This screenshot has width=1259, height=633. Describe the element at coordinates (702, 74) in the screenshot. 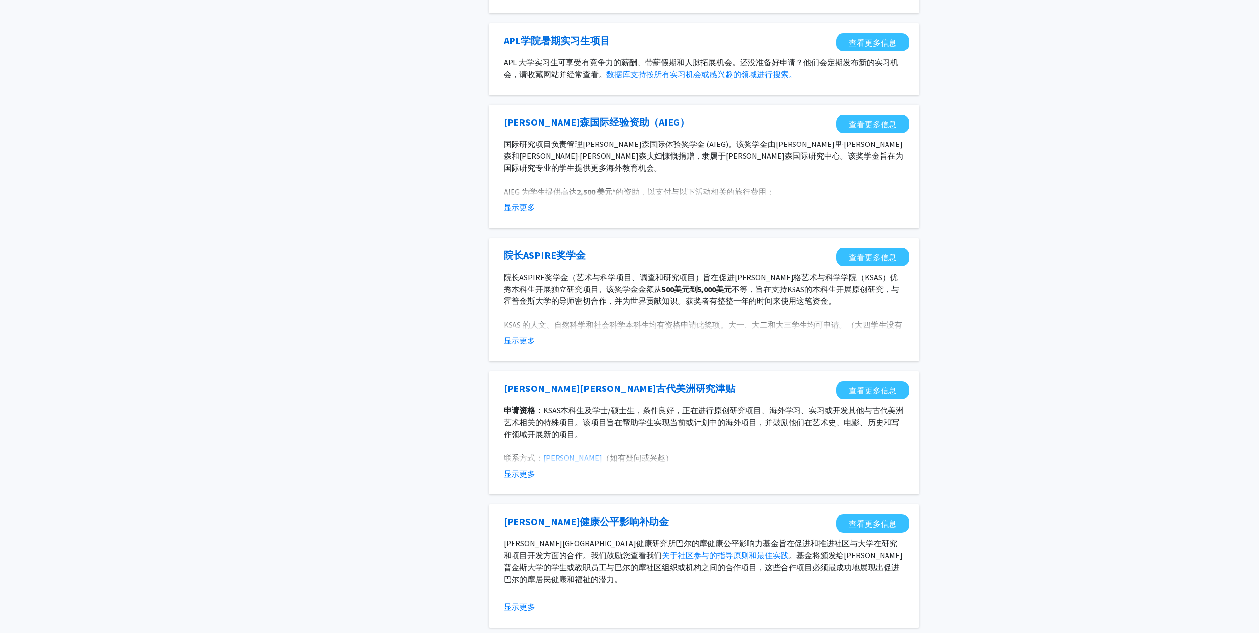

I see `a: 数据库支持按所有实习机会或感兴趣的领域进行搜索。` at that location.